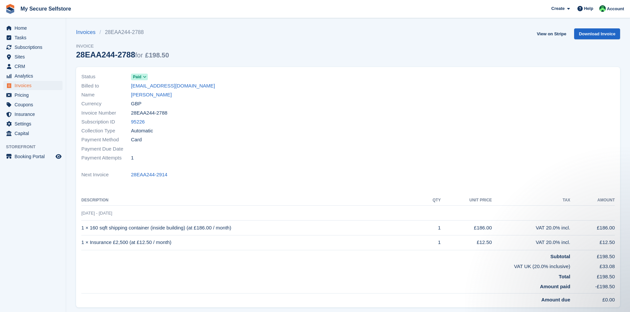 The image size is (630, 312). What do you see at coordinates (106, 140) in the screenshot?
I see `span: Payment Method` at bounding box center [106, 140].